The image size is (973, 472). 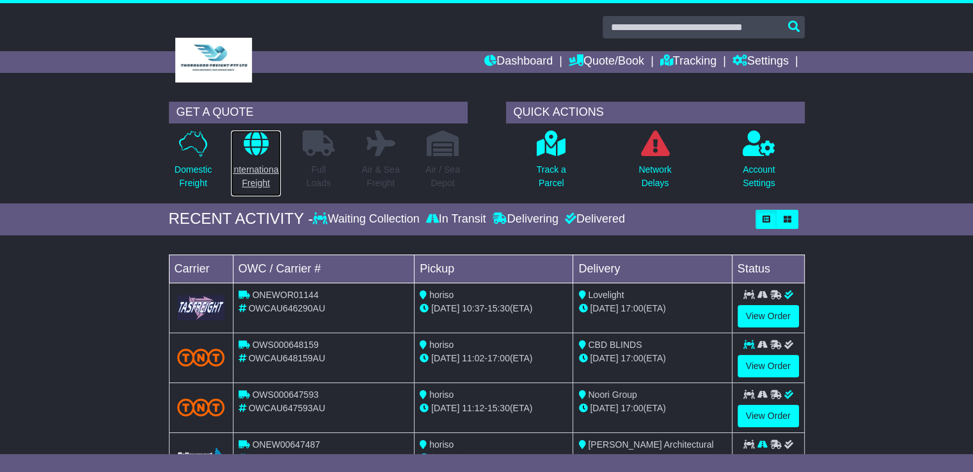 I want to click on td: OWC / Carrier #, so click(x=324, y=269).